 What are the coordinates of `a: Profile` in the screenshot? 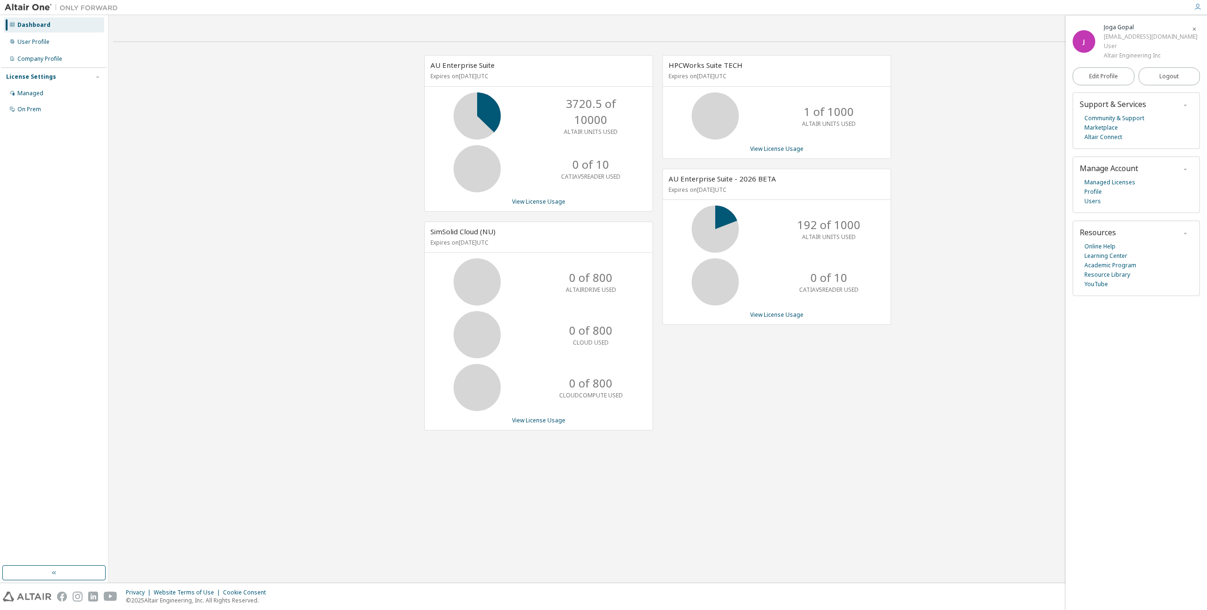 It's located at (1093, 192).